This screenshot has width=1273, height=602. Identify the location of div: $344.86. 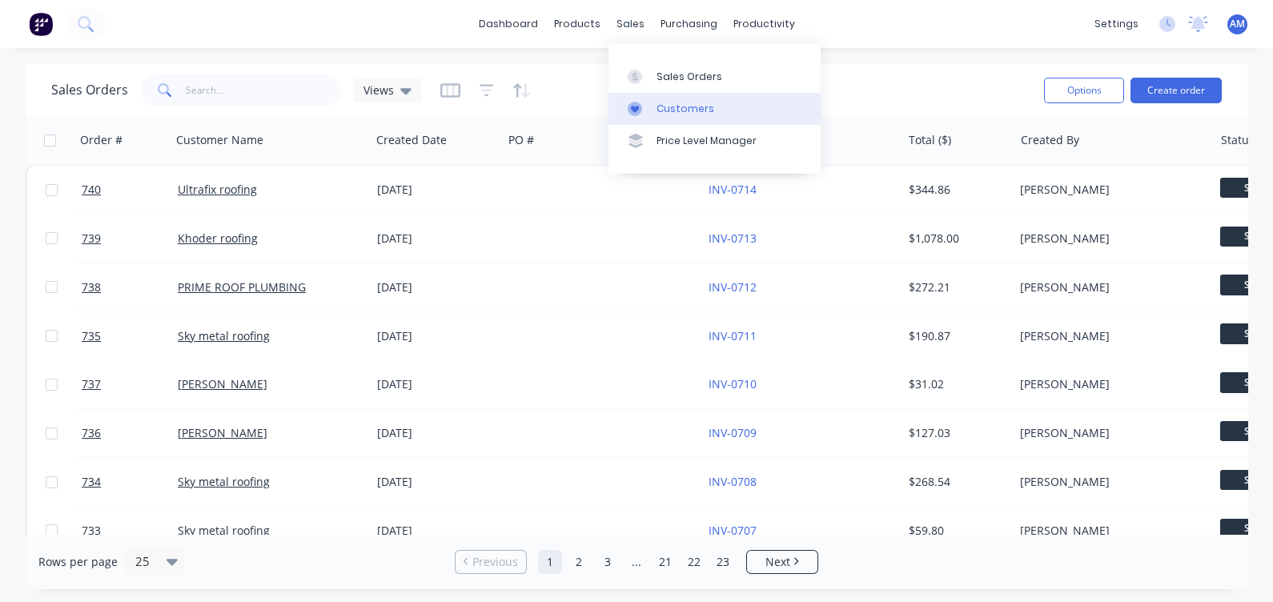
(955, 190).